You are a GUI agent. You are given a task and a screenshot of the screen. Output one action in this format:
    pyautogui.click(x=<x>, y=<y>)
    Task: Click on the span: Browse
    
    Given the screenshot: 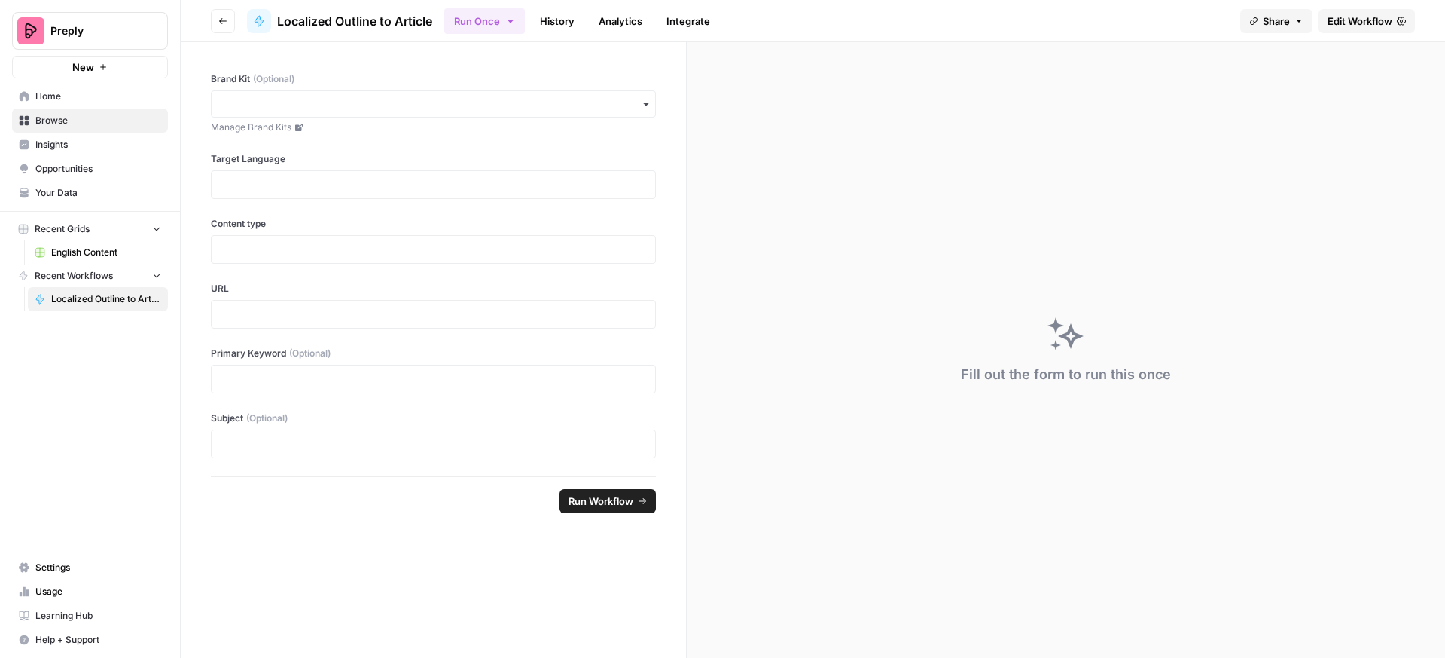 What is the action you would take?
    pyautogui.click(x=98, y=121)
    